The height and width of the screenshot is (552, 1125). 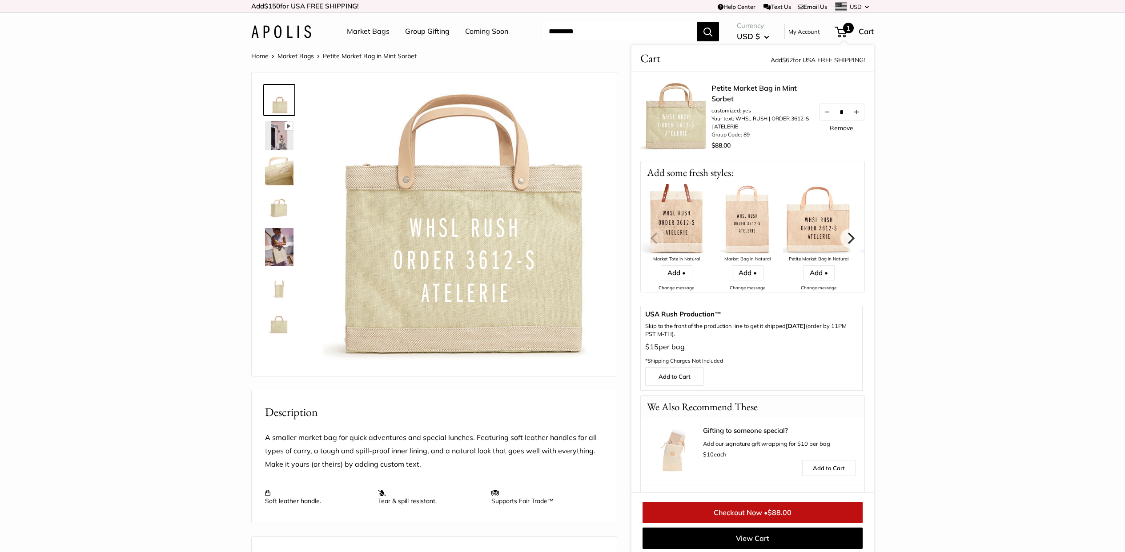 I want to click on a: description_Seal of authenticity printed on the backside of every bag., so click(x=279, y=323).